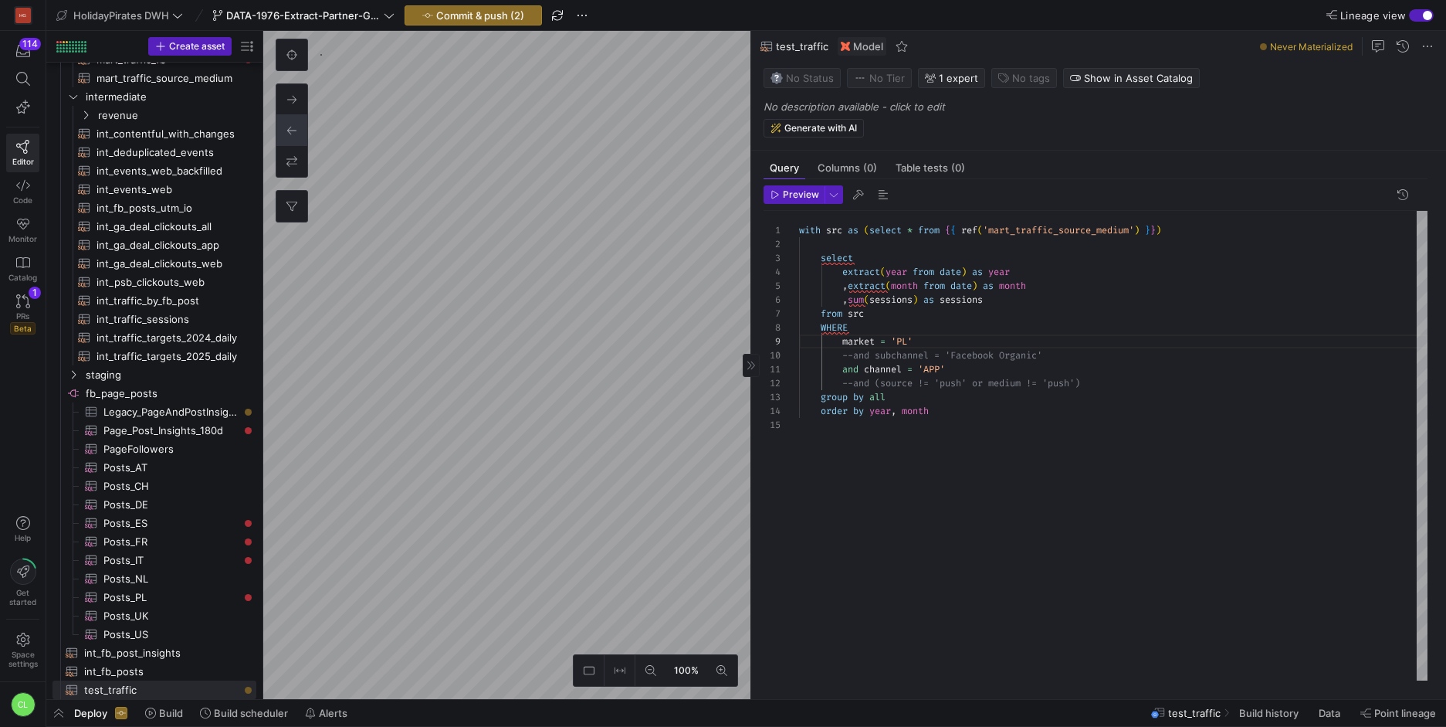  Describe the element at coordinates (480, 15) in the screenshot. I see `span: Commit & push (2)` at that location.